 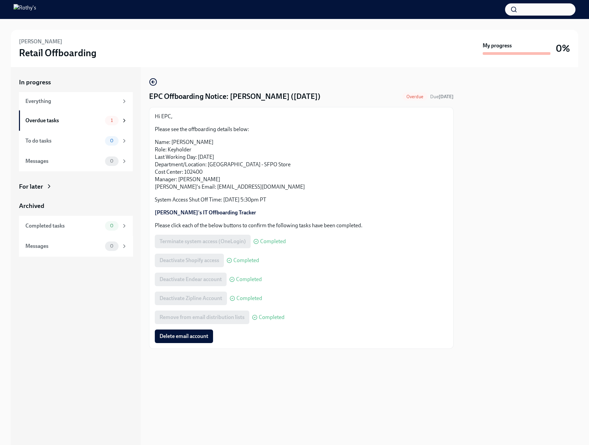 What do you see at coordinates (76, 121) in the screenshot?
I see `a: Overdue tasks1` at bounding box center [76, 121].